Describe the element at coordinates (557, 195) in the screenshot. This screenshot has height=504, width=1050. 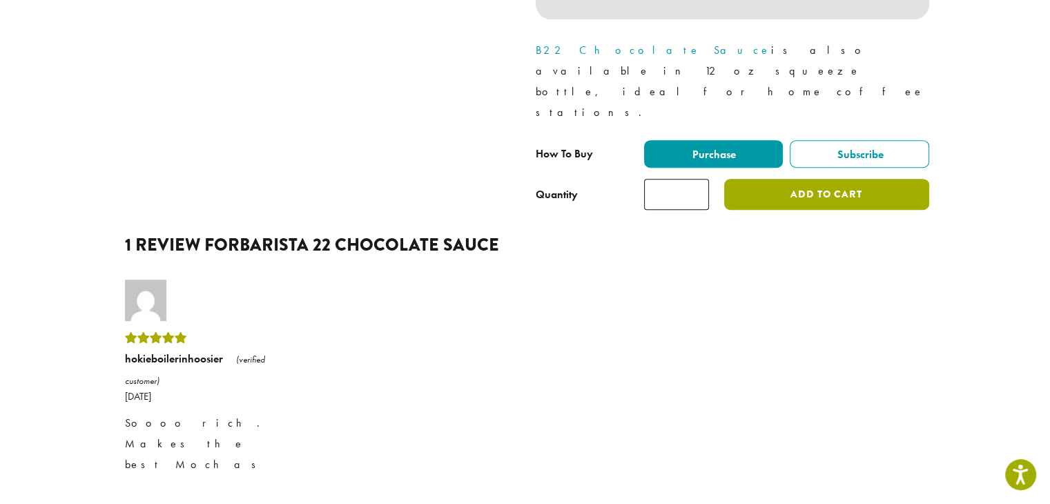
I see `div: Quantity` at that location.